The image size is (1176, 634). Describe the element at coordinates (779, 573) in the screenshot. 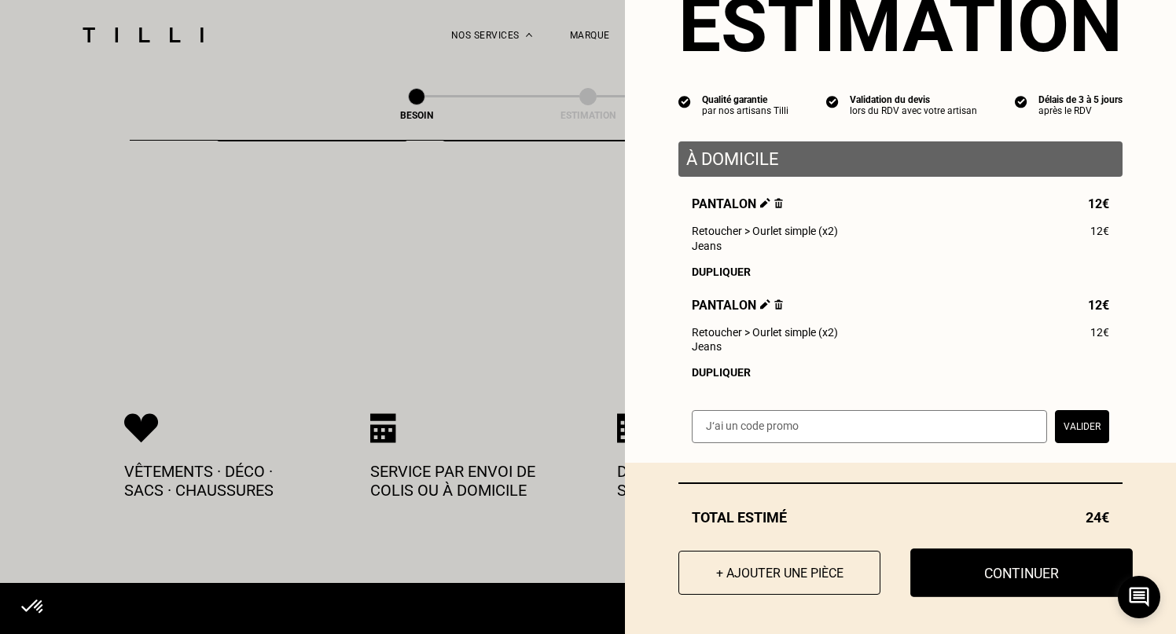

I see `button: + Ajouter une pièce` at that location.